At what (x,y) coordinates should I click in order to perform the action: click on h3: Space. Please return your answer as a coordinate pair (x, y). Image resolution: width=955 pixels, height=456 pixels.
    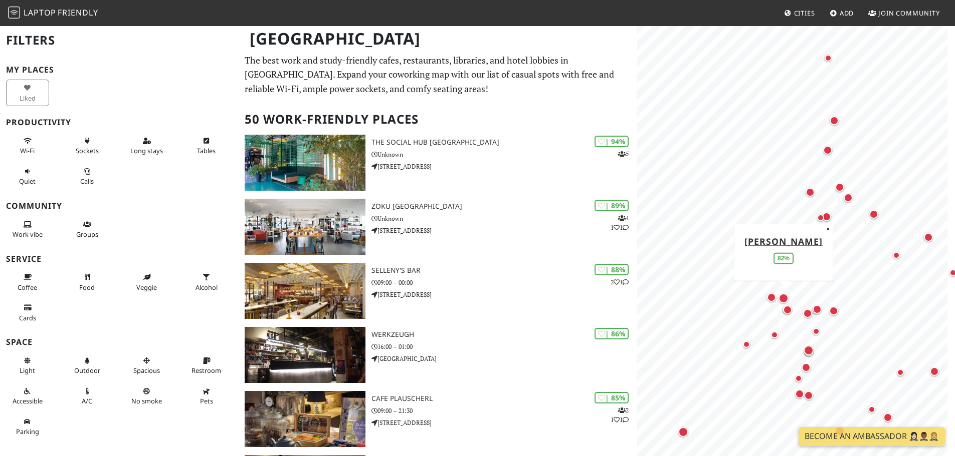
    Looking at the image, I should click on (119, 342).